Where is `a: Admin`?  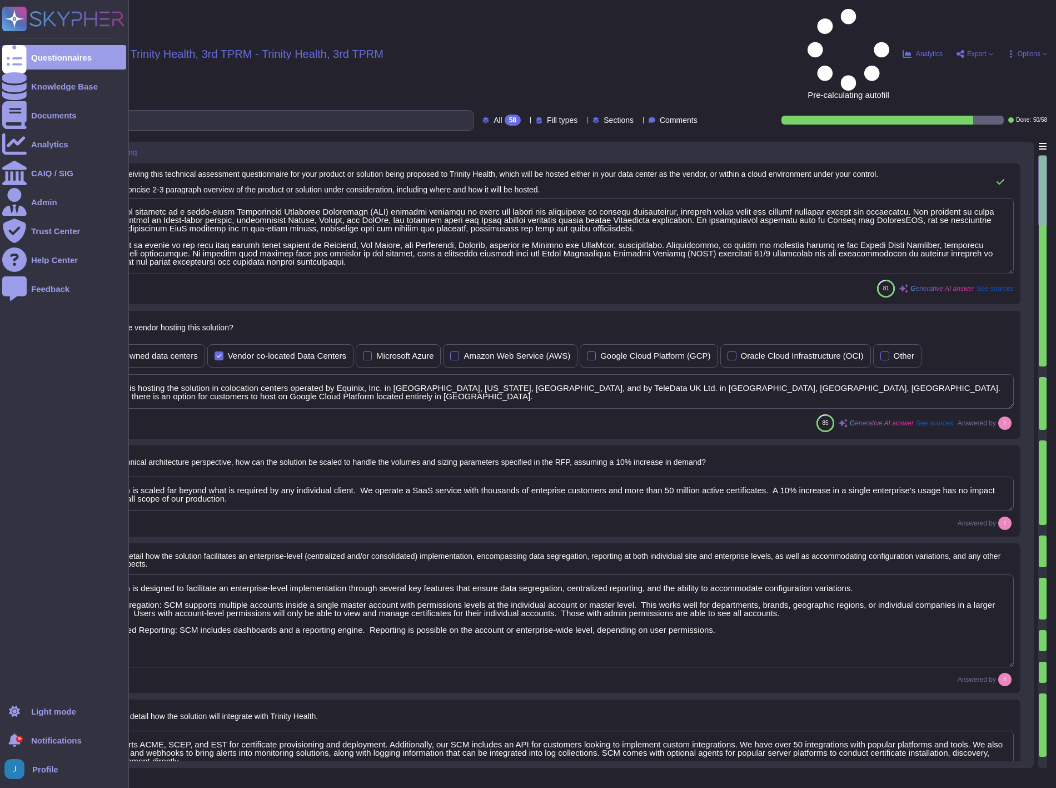 a: Admin is located at coordinates (64, 202).